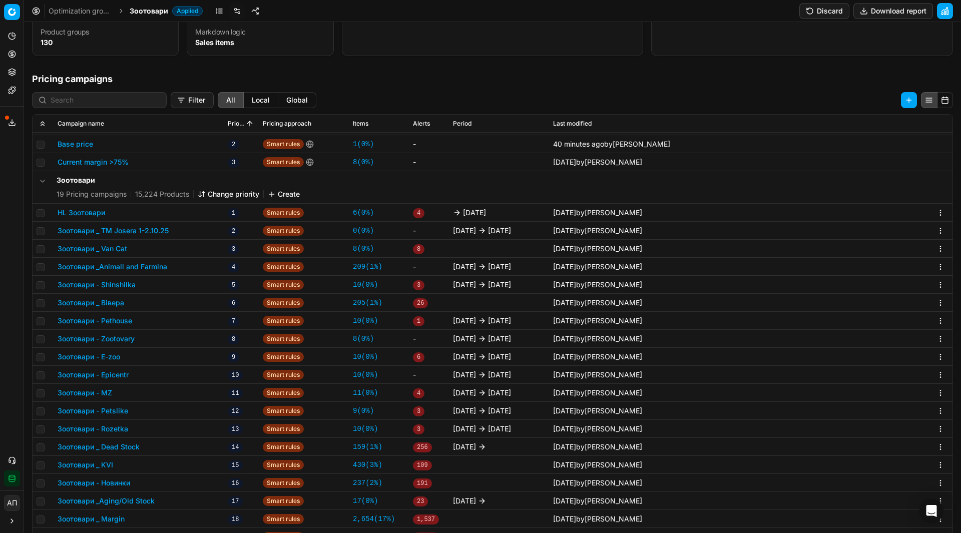  I want to click on span: 19 Pricing campaigns, so click(92, 194).